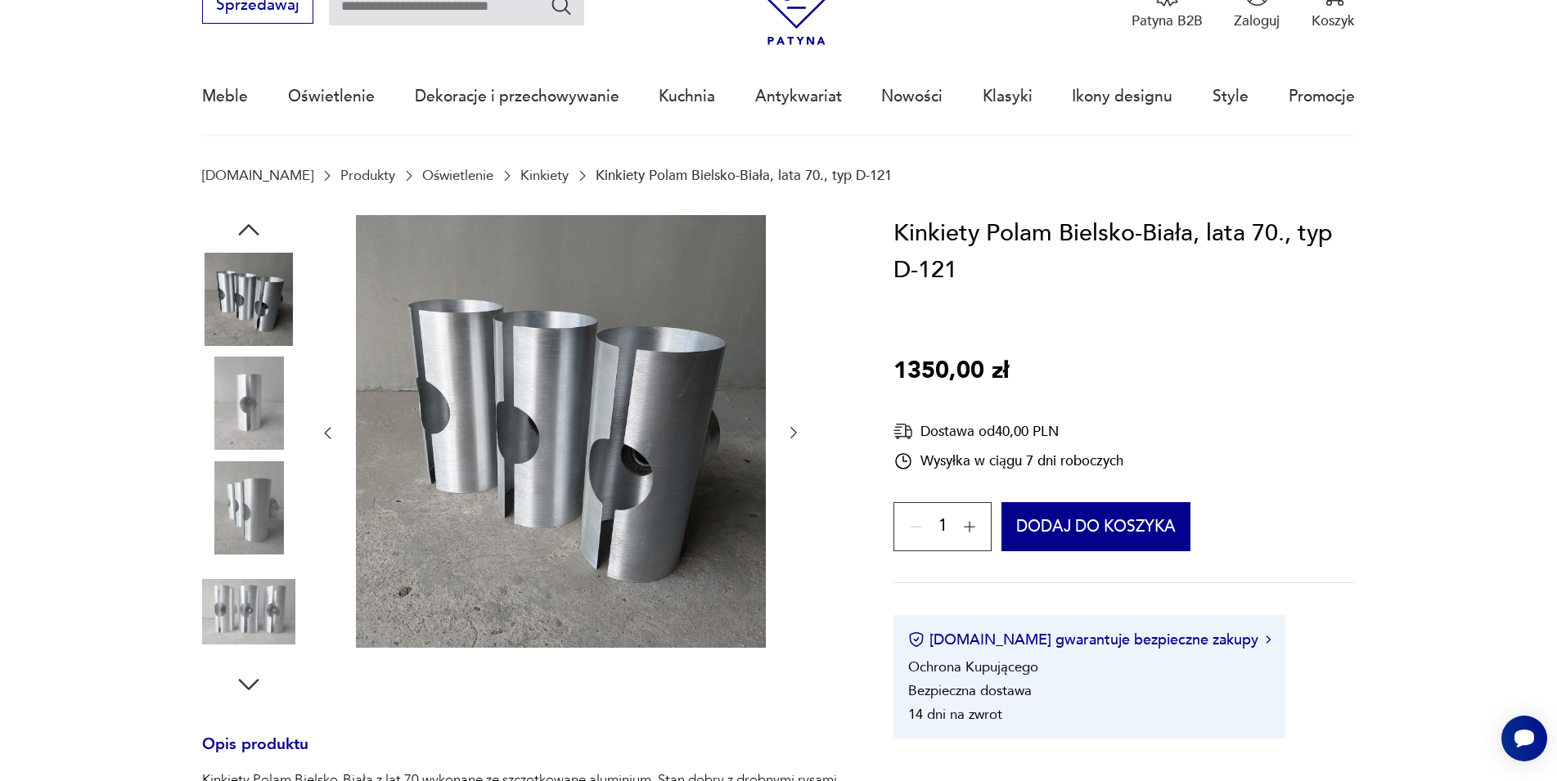  Describe the element at coordinates (1008, 431) in the screenshot. I see `div: Dostawa od 40,00 PLN` at that location.